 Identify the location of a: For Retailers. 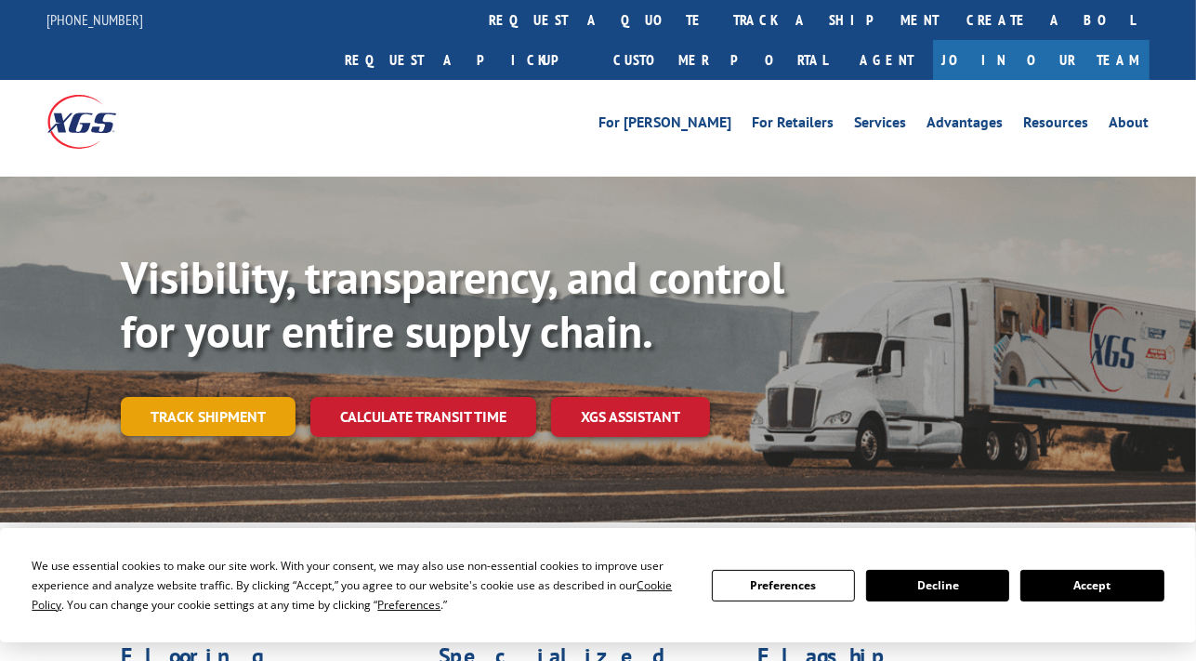
(794, 125).